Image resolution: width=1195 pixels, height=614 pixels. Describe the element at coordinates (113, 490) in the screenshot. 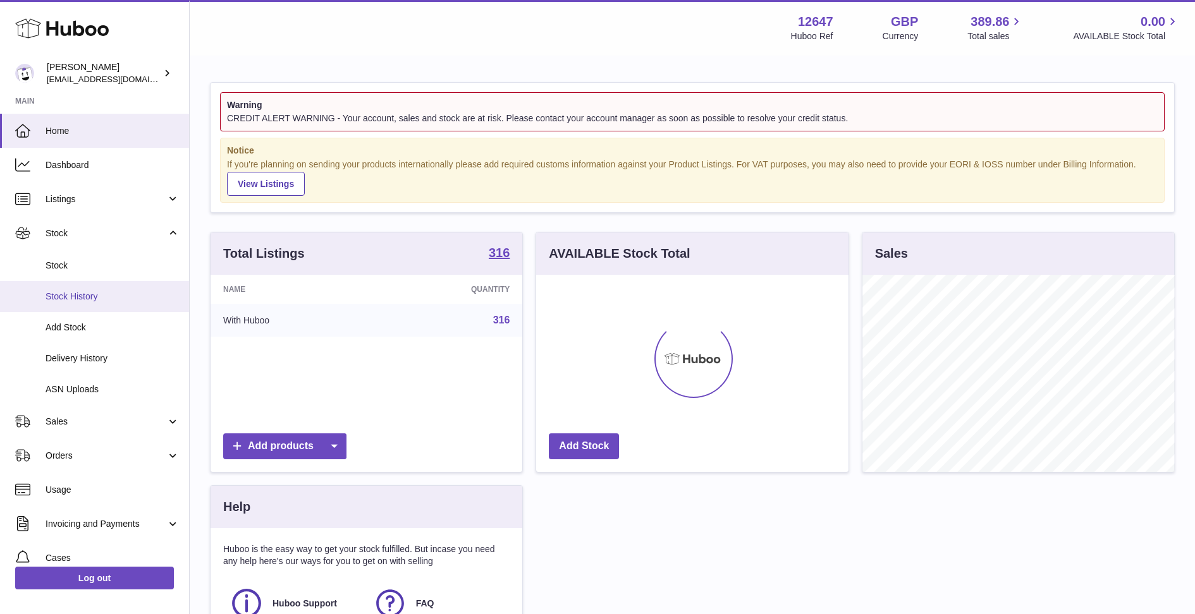

I see `span: Usage` at that location.